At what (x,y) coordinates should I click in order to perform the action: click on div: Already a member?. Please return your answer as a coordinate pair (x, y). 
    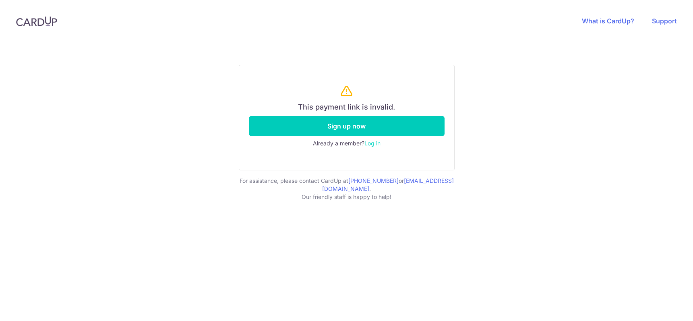
    Looking at the image, I should click on (347, 143).